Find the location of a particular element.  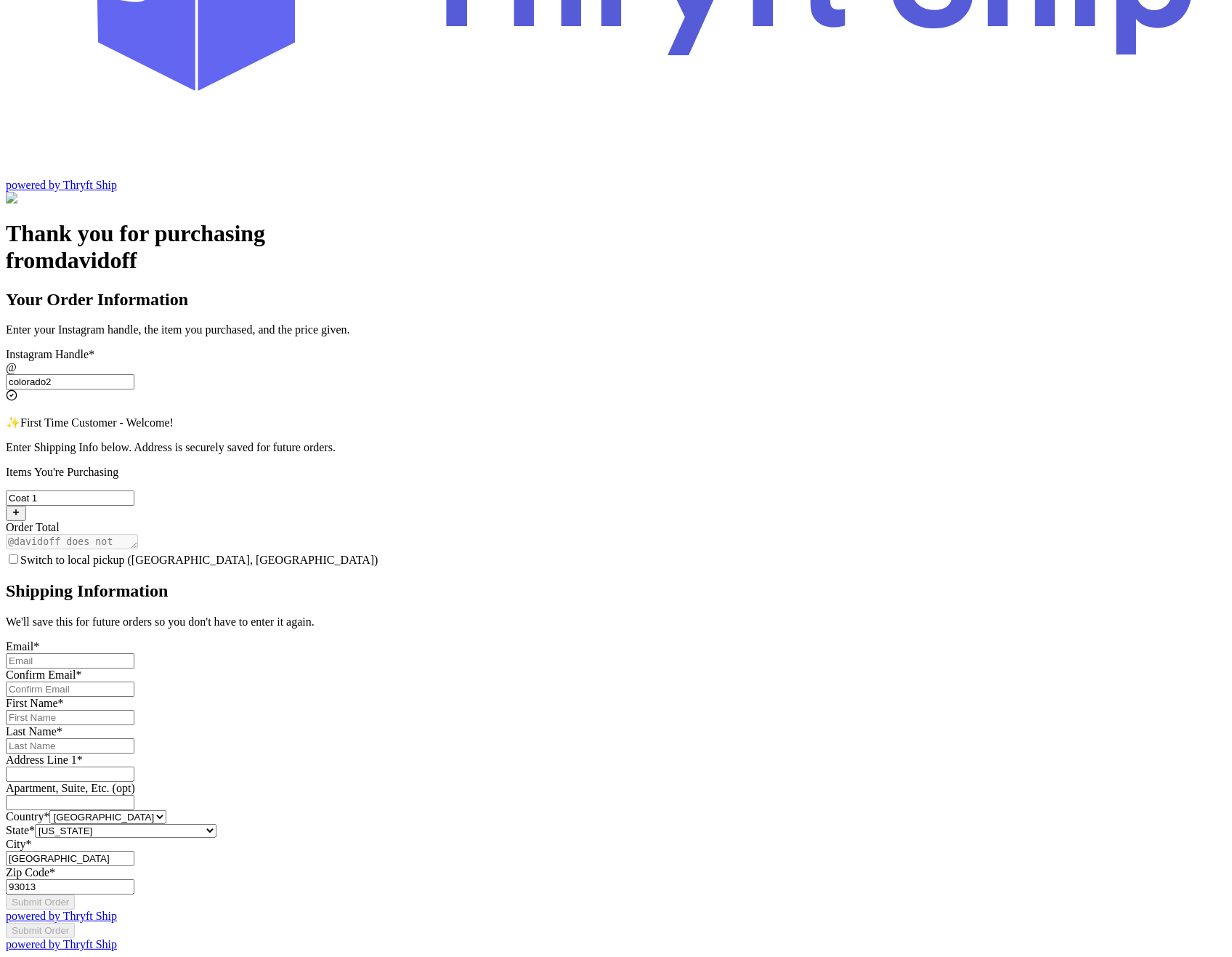

label: Instagram Handle is located at coordinates (50, 354).